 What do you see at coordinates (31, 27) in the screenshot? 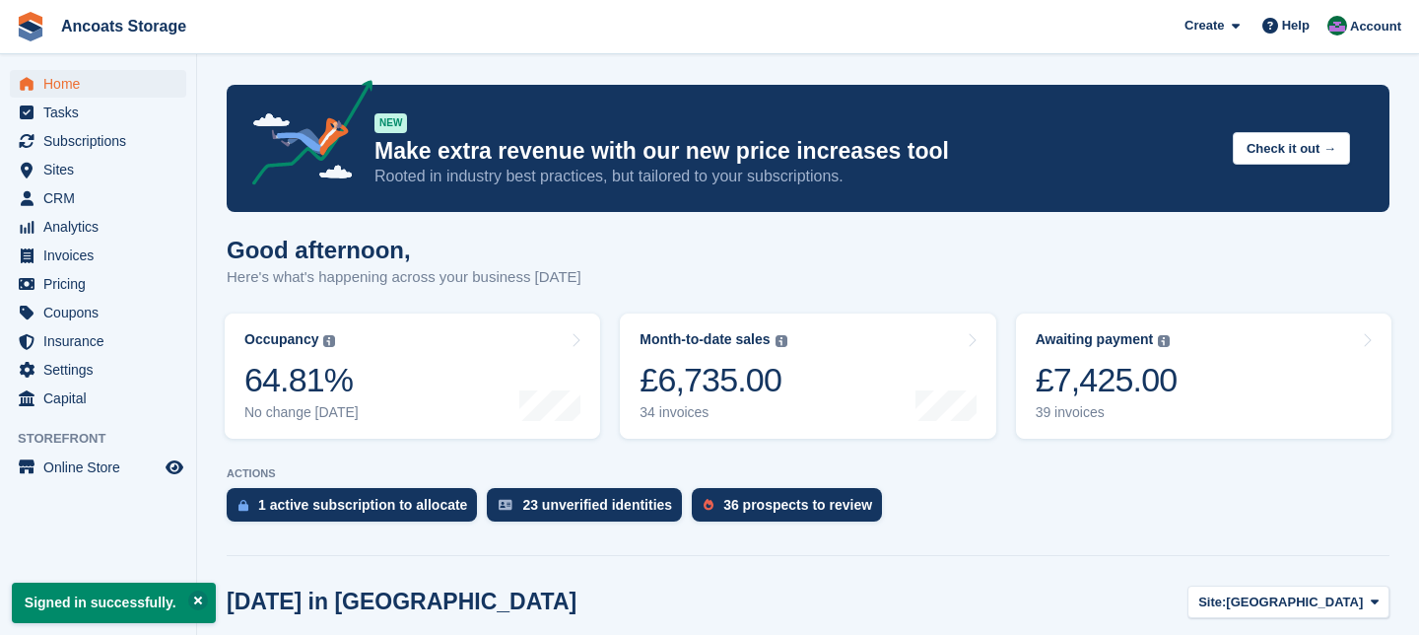
I see `img: stora-icon-8386f47178a22dfd0bd8f6a31ec36ba5ce8667c1dd55bd0f319d3a0aa187defe.svg` at bounding box center [31, 27].